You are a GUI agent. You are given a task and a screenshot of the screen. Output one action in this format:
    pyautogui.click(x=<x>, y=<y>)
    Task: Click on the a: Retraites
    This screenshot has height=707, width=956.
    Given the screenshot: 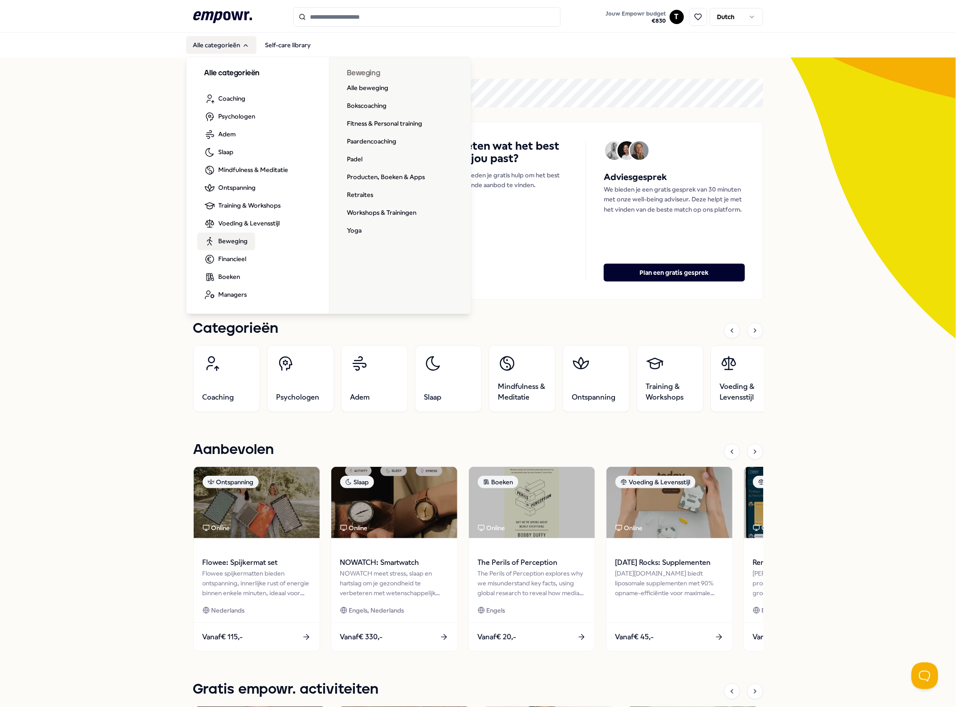 What is the action you would take?
    pyautogui.click(x=360, y=195)
    